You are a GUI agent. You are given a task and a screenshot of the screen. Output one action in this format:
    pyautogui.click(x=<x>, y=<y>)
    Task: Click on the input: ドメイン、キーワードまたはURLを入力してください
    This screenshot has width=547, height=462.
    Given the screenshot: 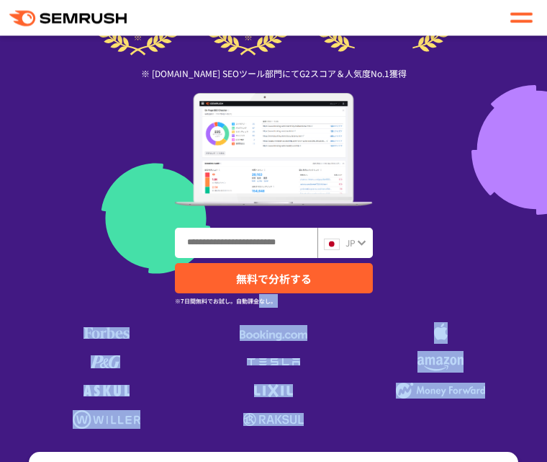 What is the action you would take?
    pyautogui.click(x=246, y=243)
    